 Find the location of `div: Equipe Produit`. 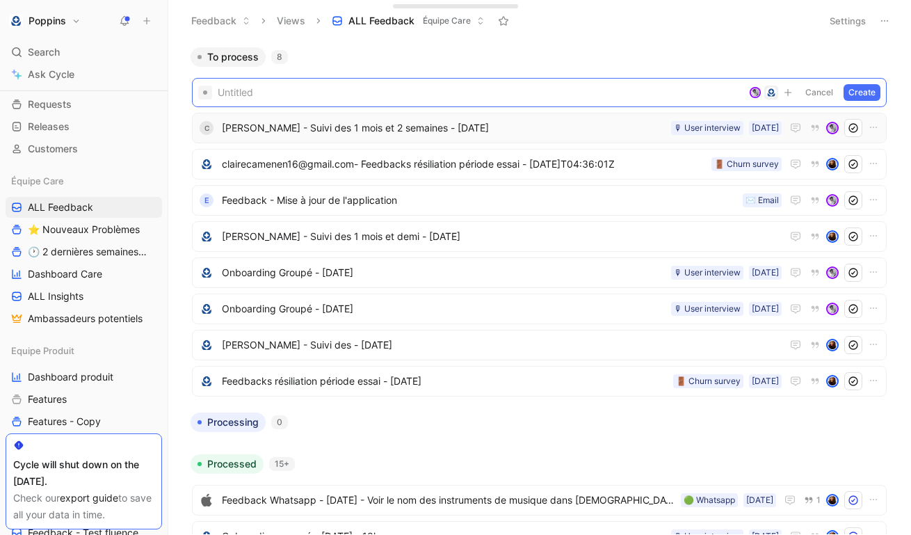

div: Equipe Produit is located at coordinates (83, 351).